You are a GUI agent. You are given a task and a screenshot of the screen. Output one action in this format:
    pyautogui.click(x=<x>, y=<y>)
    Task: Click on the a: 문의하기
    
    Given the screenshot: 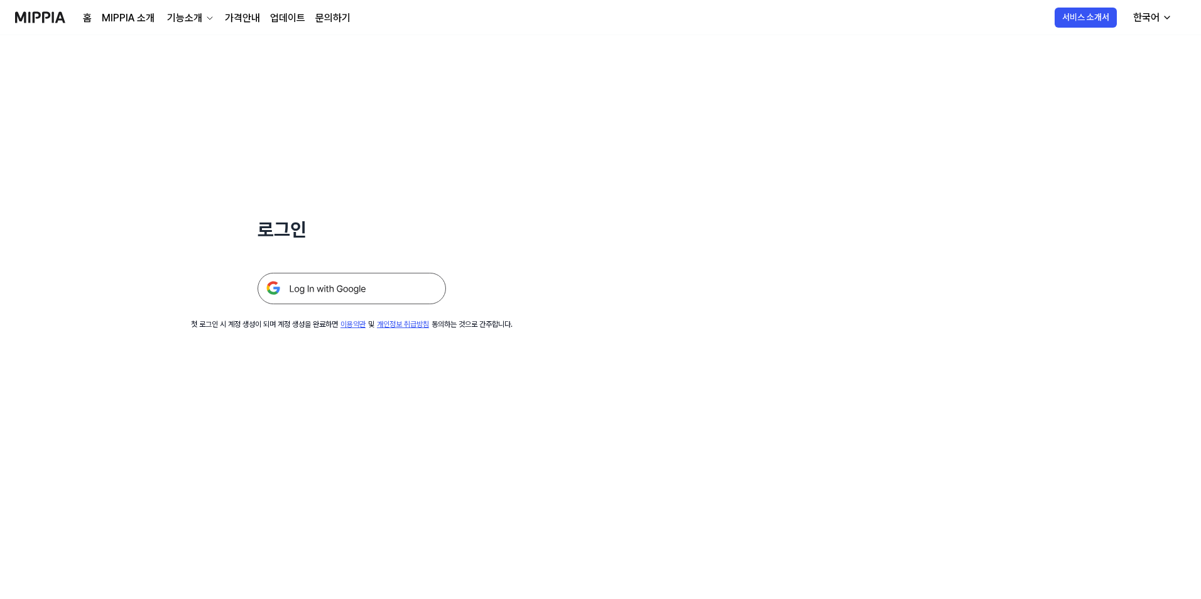 What is the action you would take?
    pyautogui.click(x=333, y=18)
    